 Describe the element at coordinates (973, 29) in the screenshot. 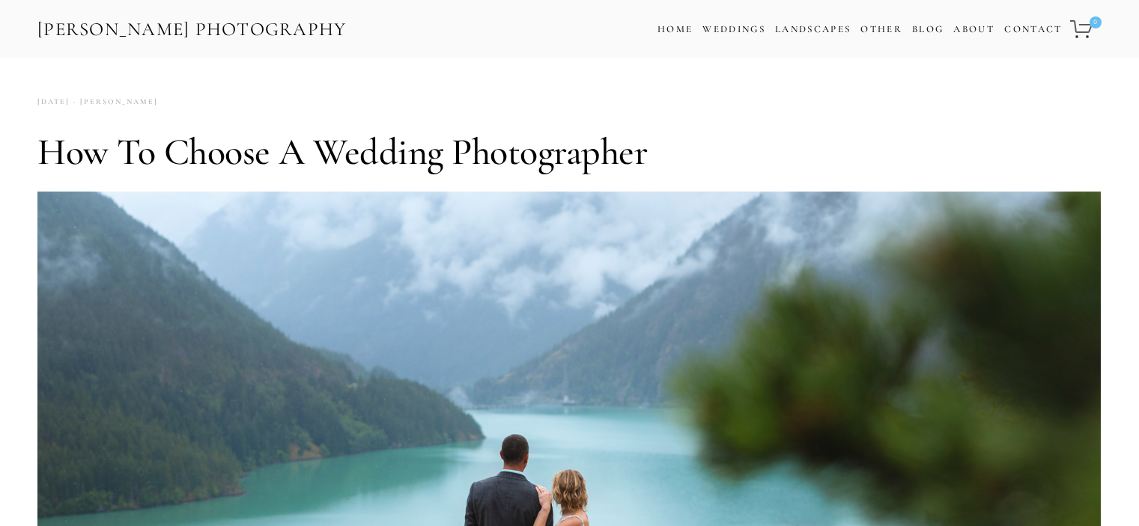

I see `a: About` at that location.